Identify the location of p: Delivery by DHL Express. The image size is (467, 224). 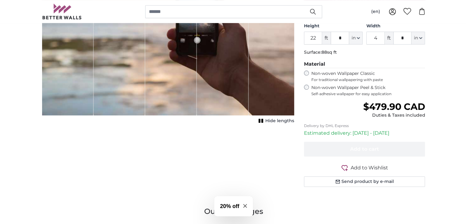
(365, 126).